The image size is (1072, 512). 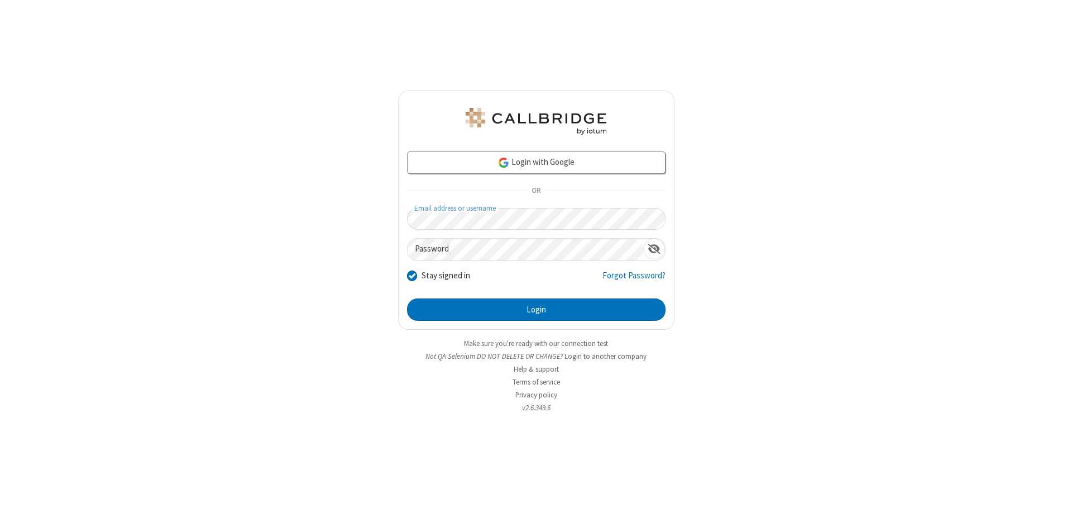 I want to click on a: Login with Google, so click(x=536, y=163).